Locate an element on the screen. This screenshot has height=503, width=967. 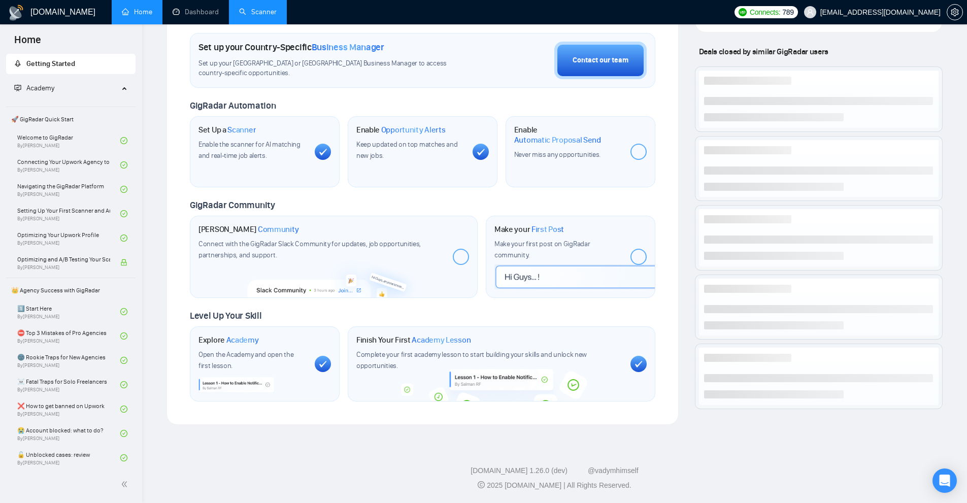
span: Complete your first academy lesson to start building your skills and unlock new opportunities. is located at coordinates (472, 360).